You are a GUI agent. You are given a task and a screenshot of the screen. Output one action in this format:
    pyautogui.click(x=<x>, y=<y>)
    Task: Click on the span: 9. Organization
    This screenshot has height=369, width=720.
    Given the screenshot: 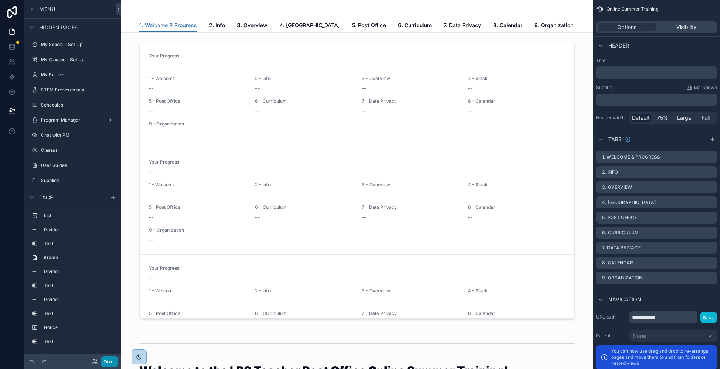 What is the action you would take?
    pyautogui.click(x=554, y=25)
    